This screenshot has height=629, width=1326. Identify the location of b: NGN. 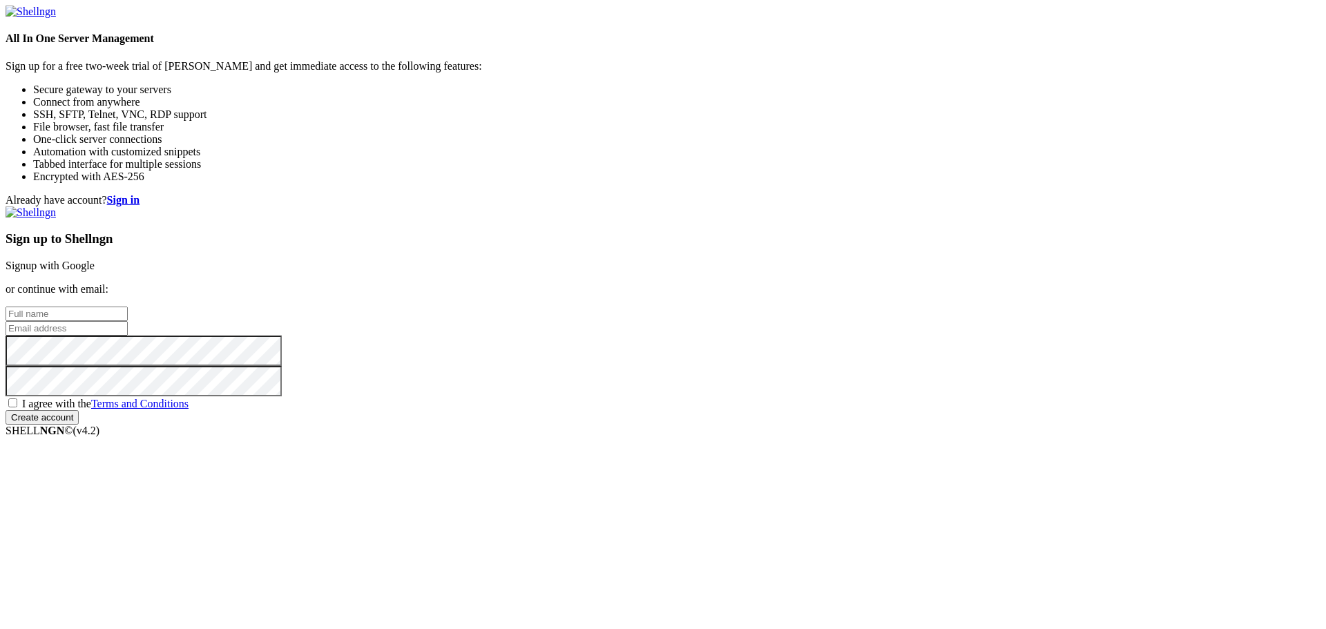
(52, 430).